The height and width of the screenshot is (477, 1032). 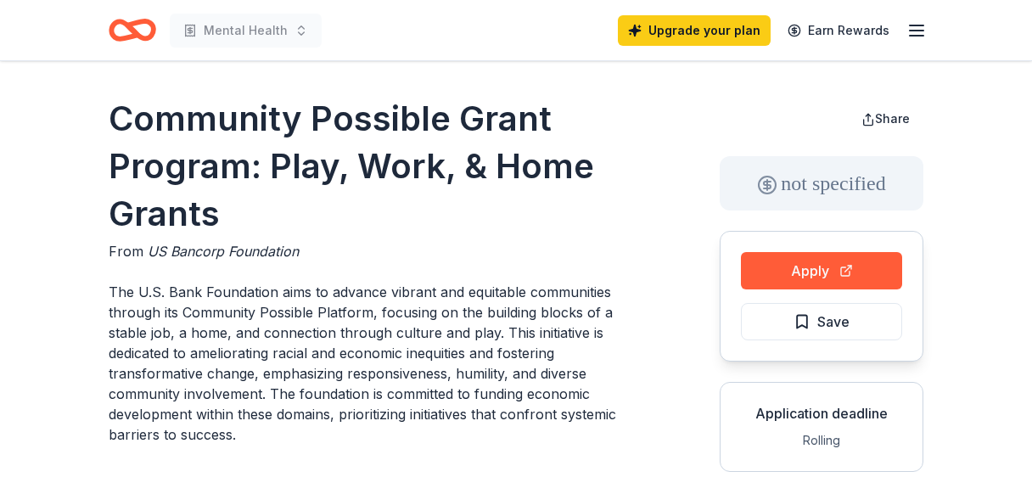 What do you see at coordinates (373, 363) in the screenshot?
I see `p: The U.S. Bank Foundation aims to advance vibrant and equitable communities through its Community ...` at bounding box center [373, 363].